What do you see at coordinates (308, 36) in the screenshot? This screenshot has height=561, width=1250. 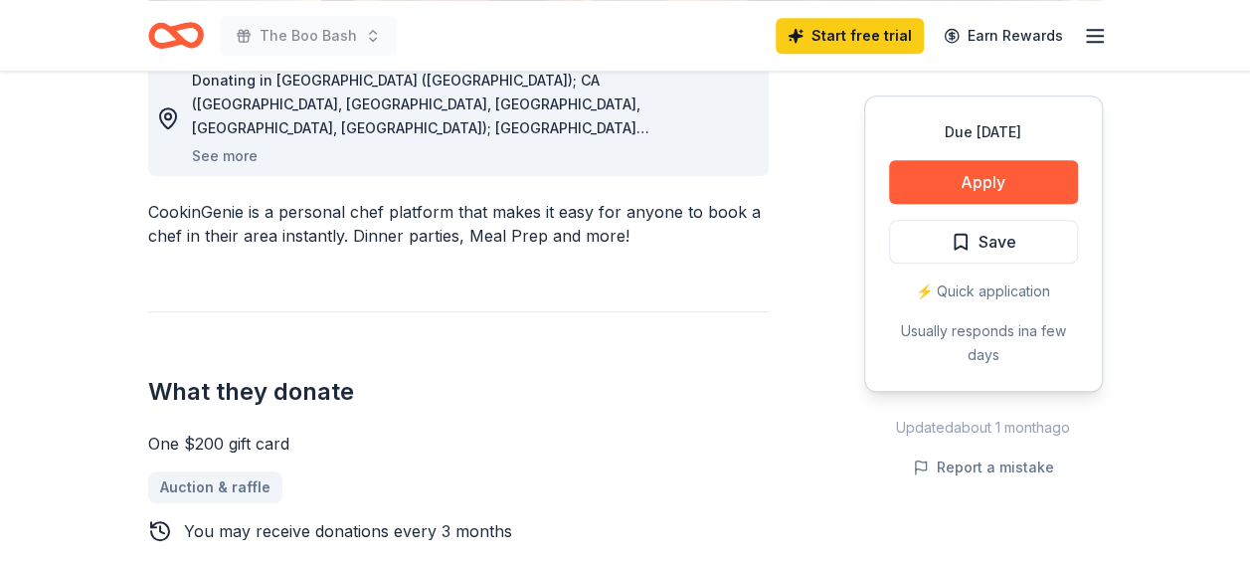 I see `span: The Boo Bash` at bounding box center [308, 36].